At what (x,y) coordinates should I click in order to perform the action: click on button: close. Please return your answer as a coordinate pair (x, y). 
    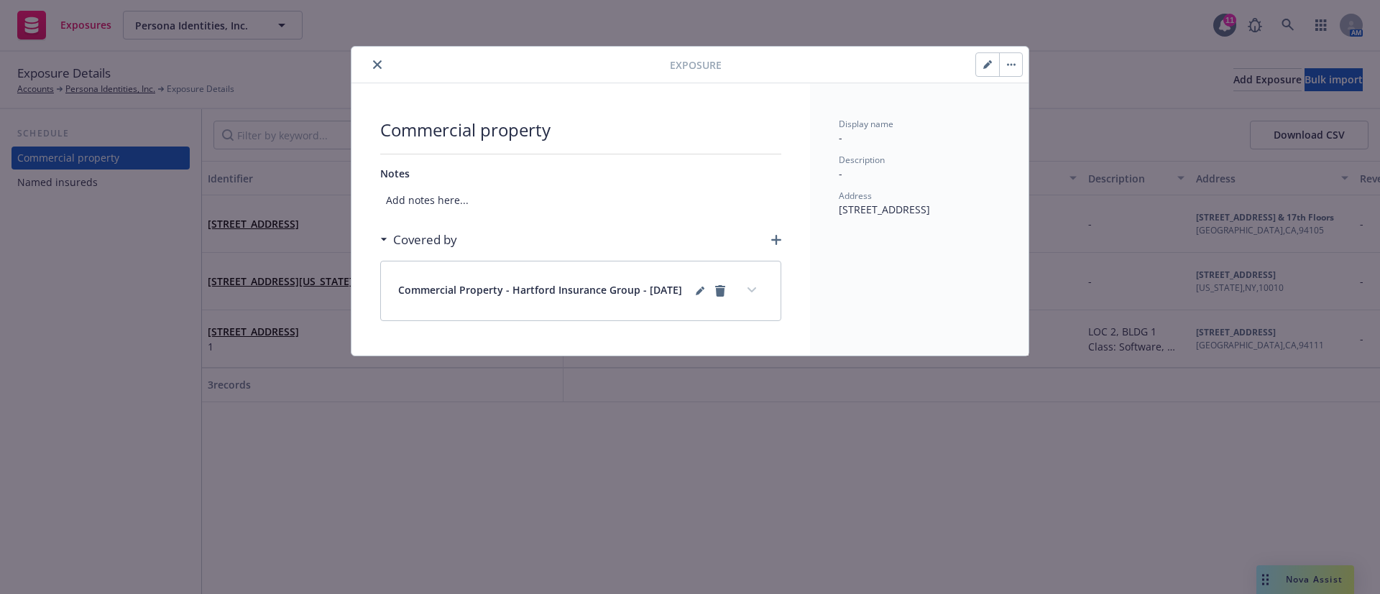
    Looking at the image, I should click on (377, 65).